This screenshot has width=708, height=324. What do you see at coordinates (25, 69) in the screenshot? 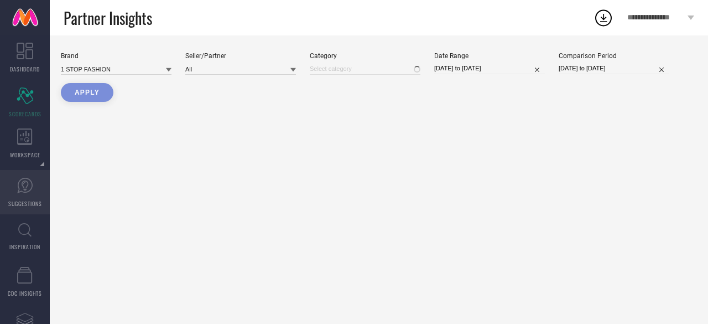
I see `span: DASHBOARD` at bounding box center [25, 69].